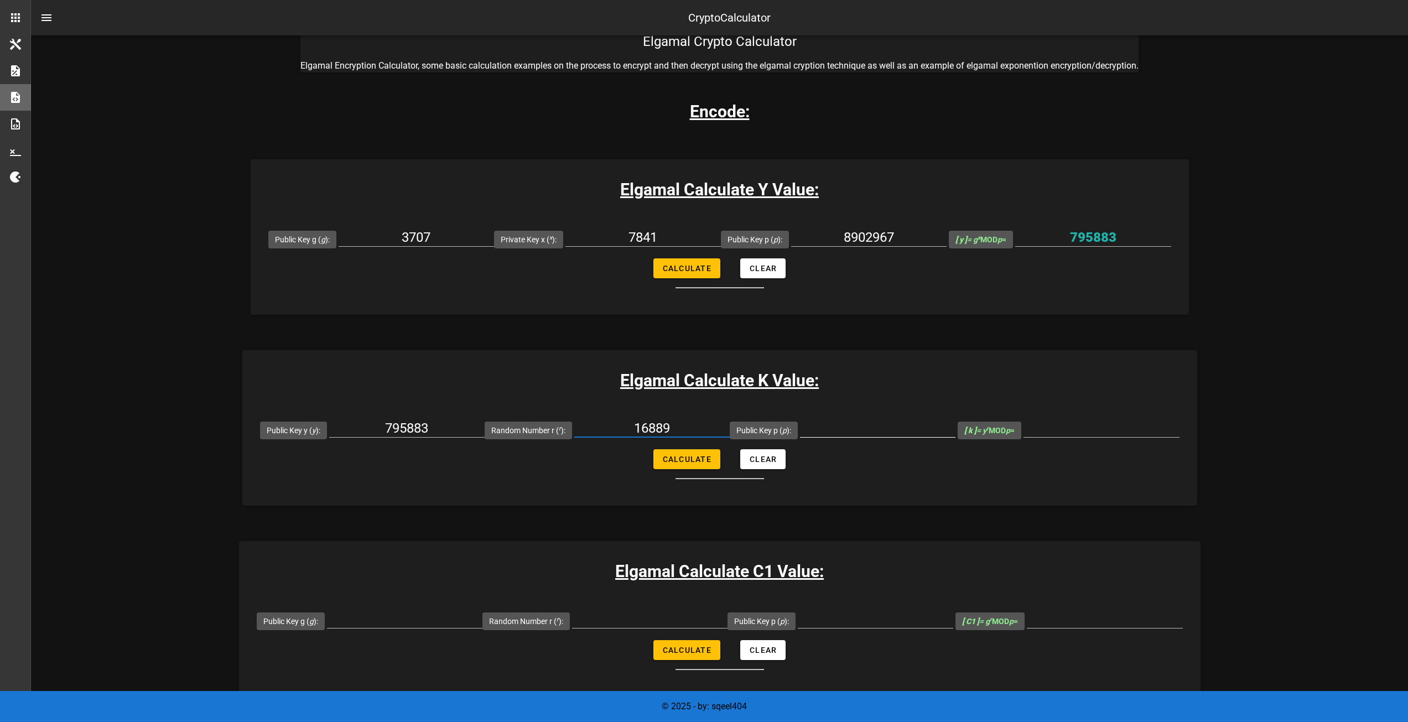  Describe the element at coordinates (293, 430) in the screenshot. I see `label: Public Key y ( ):` at that location.